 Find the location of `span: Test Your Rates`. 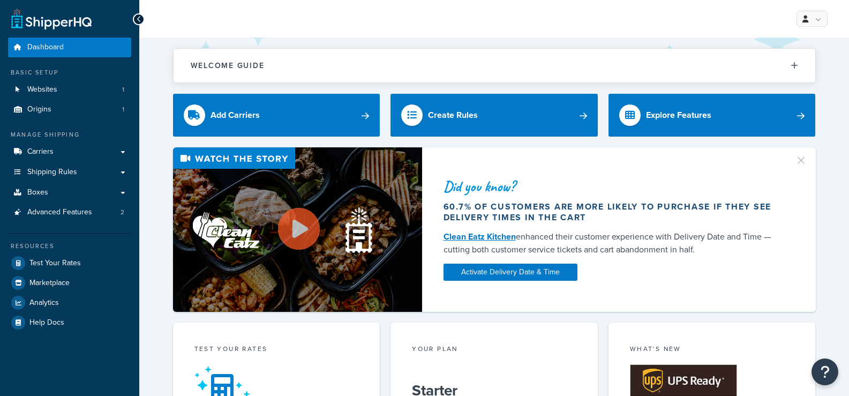

span: Test Your Rates is located at coordinates (55, 263).